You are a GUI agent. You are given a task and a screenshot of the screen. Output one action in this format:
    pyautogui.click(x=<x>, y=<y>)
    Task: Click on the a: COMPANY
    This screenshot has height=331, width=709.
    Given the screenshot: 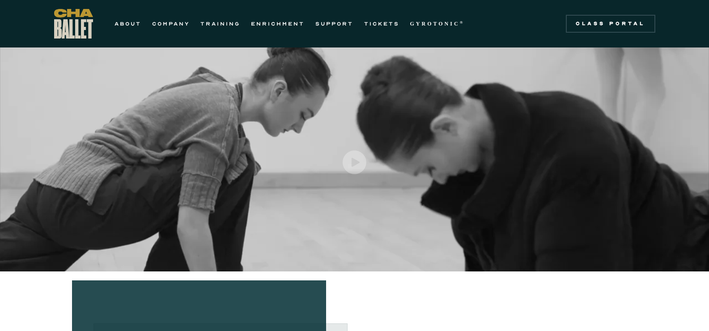 What is the action you would take?
    pyautogui.click(x=171, y=24)
    